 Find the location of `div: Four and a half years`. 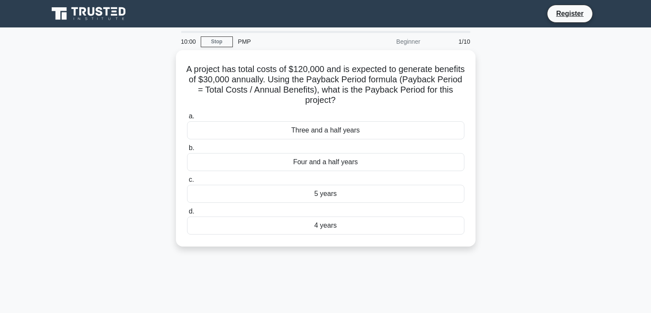

div: Four and a half years is located at coordinates (326, 162).